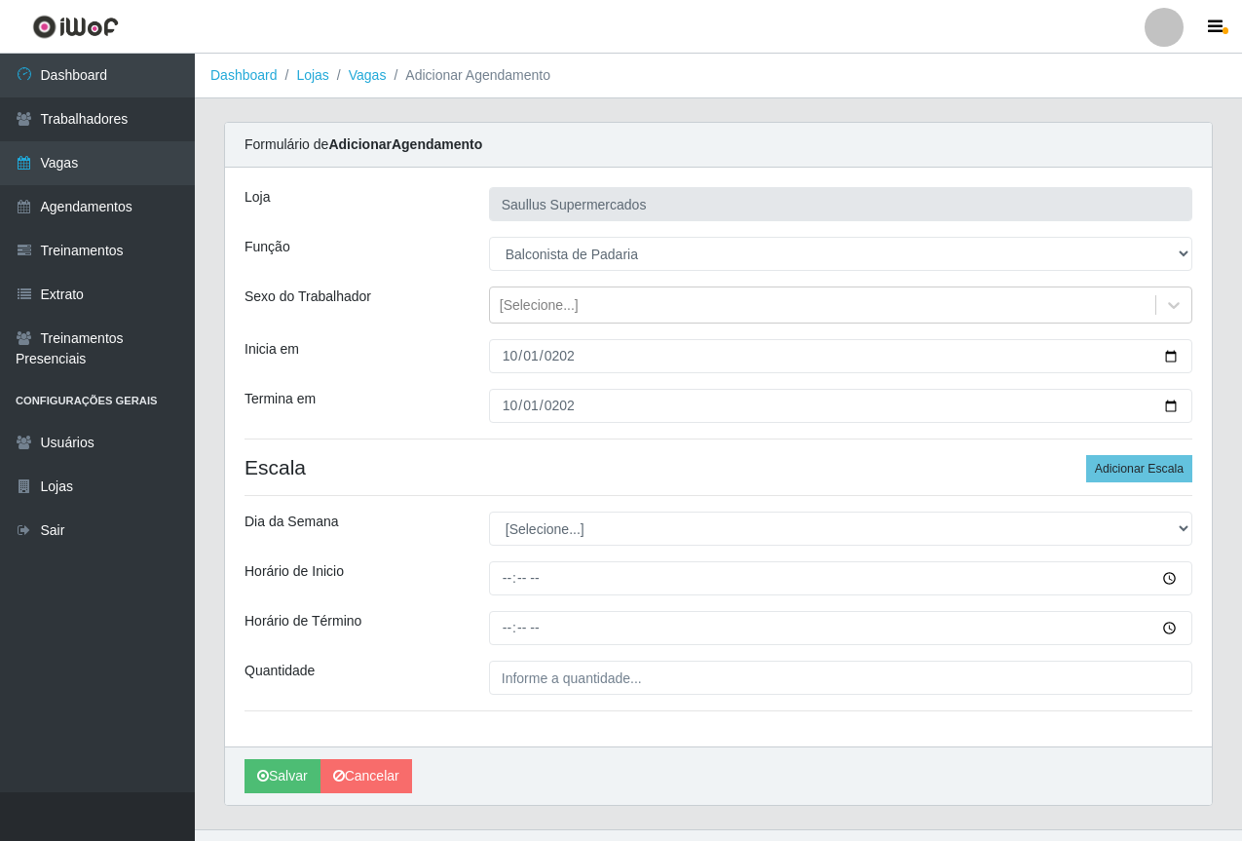 Image resolution: width=1242 pixels, height=841 pixels. I want to click on a: Lojas, so click(312, 75).